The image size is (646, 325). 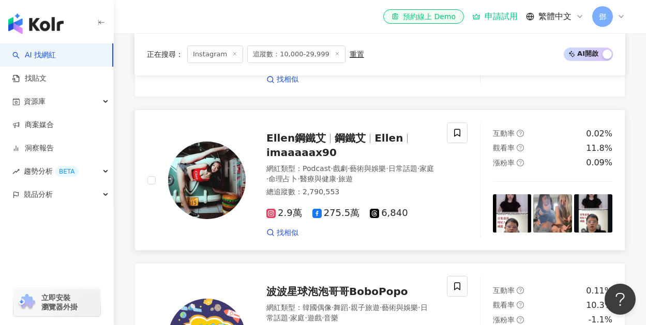 I want to click on span: Ellen, so click(x=389, y=138).